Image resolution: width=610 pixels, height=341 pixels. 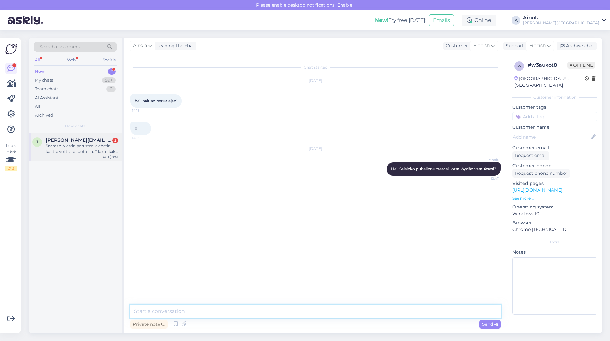 I want to click on p: Operating system, so click(x=555, y=207).